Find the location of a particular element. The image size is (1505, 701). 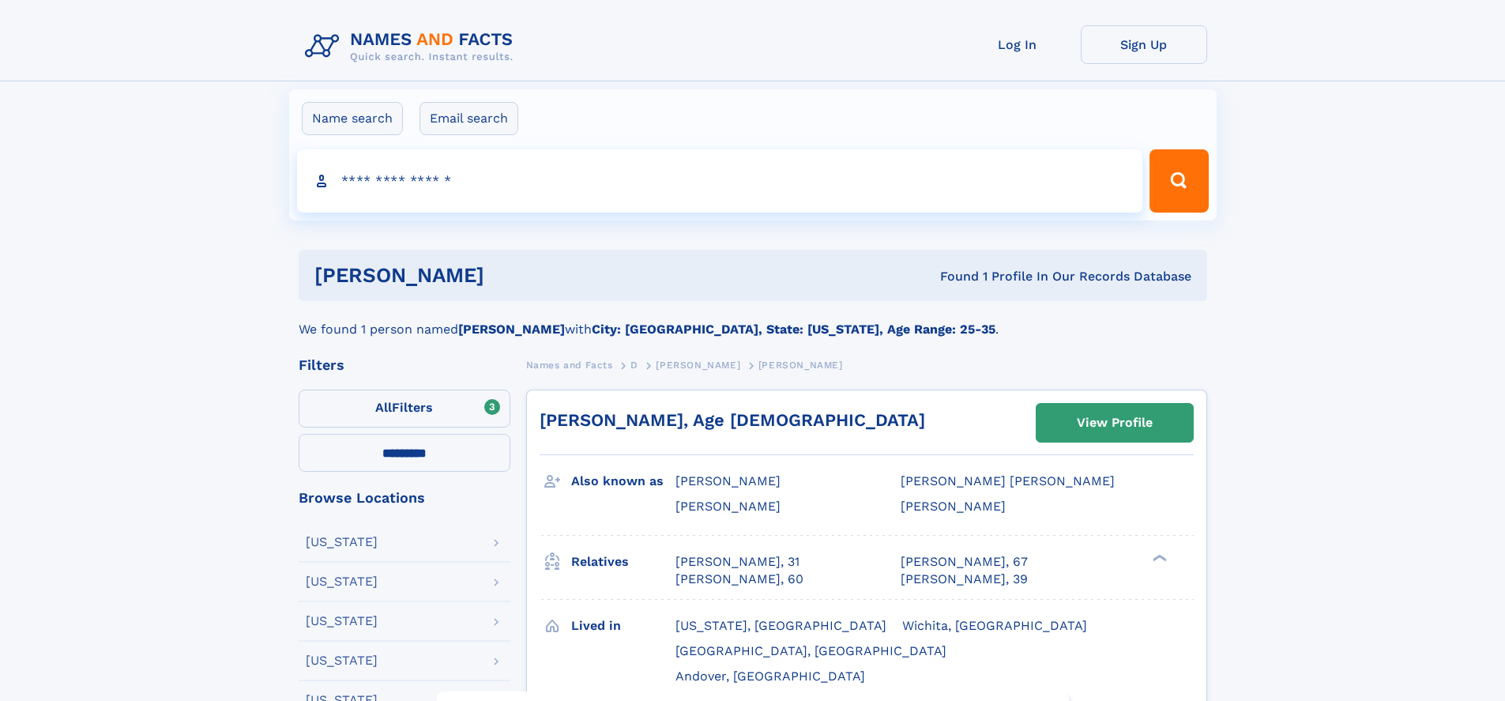

button: Search Button is located at coordinates (1179, 181).